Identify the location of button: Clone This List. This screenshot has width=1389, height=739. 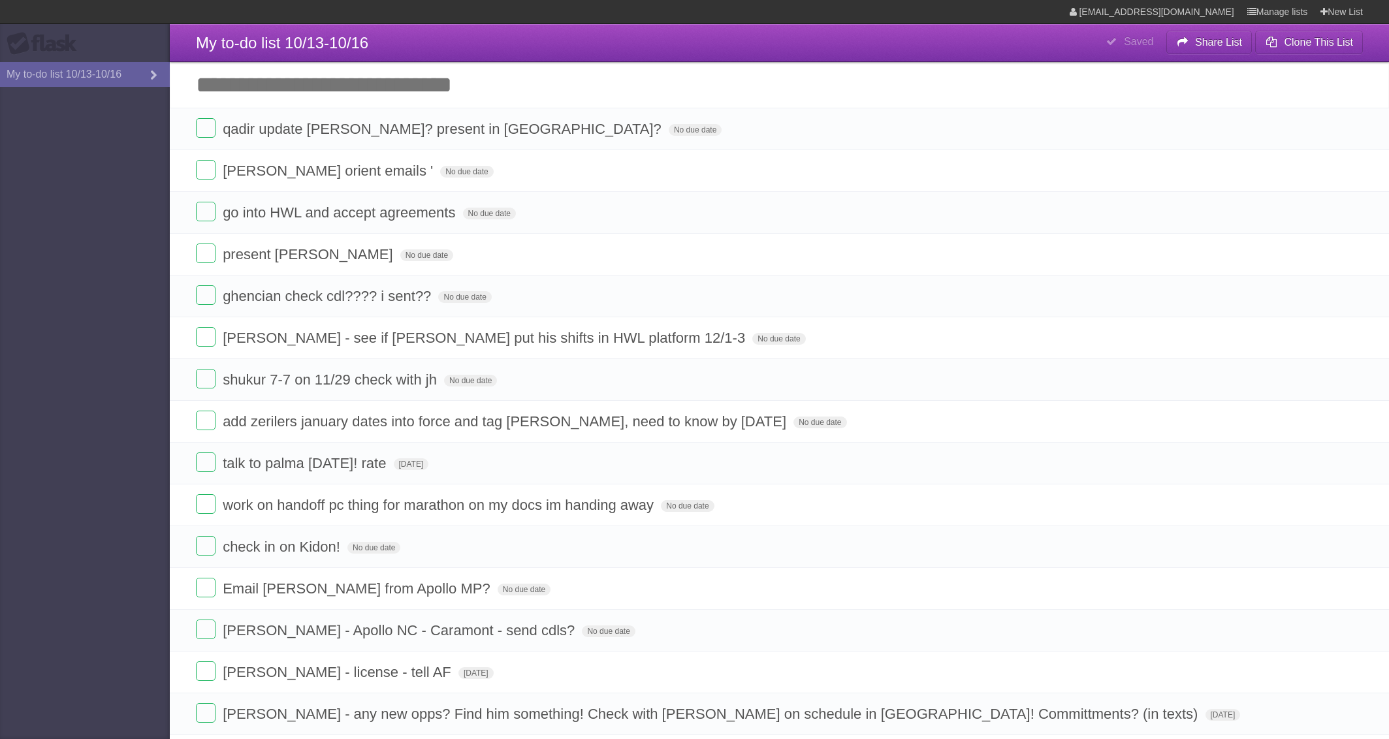
(1308, 42).